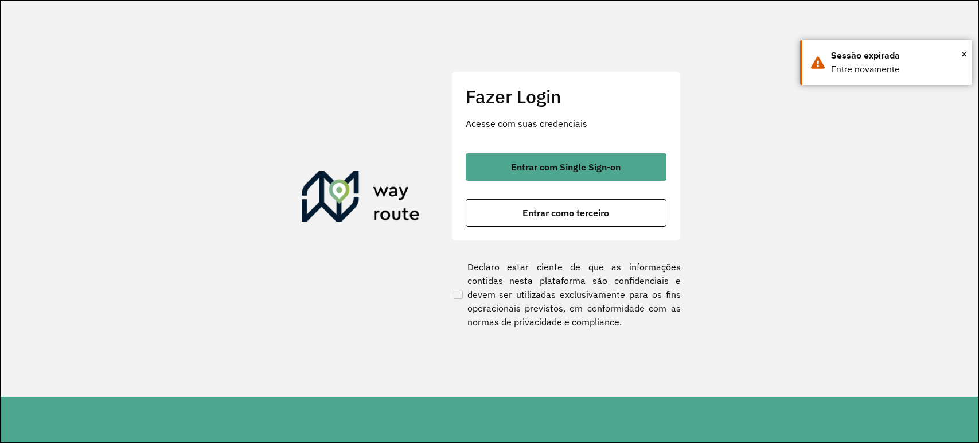 This screenshot has height=443, width=979. What do you see at coordinates (566, 213) in the screenshot?
I see `span: Entrar como terceiro` at bounding box center [566, 213].